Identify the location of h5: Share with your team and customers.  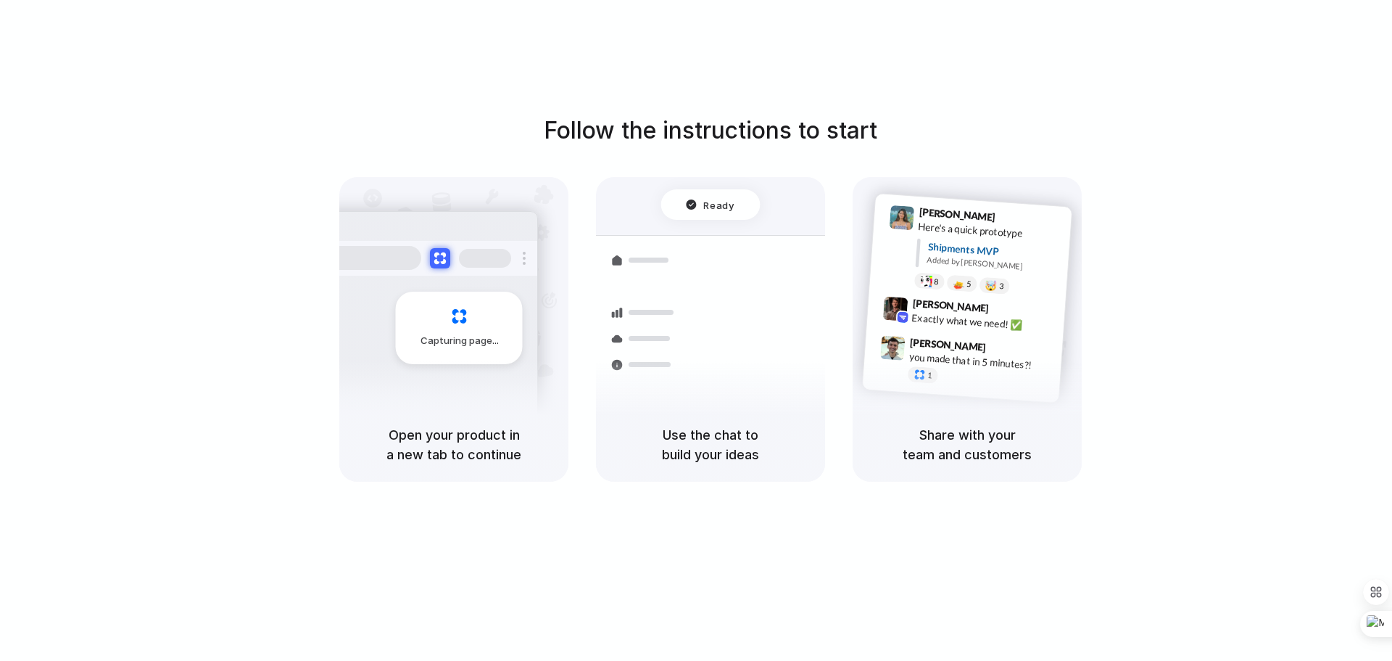
(967, 444).